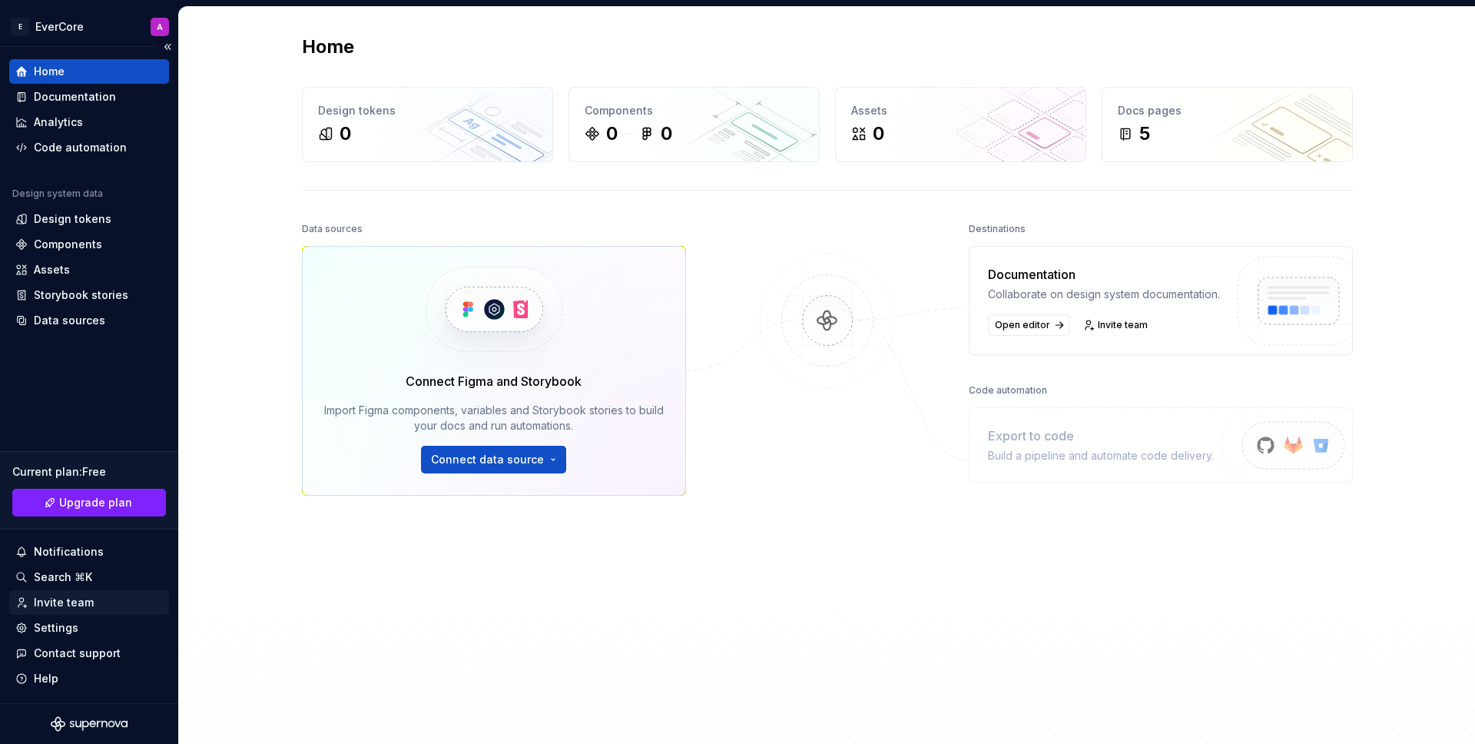 The image size is (1475, 744). Describe the element at coordinates (160, 27) in the screenshot. I see `div: A` at that location.